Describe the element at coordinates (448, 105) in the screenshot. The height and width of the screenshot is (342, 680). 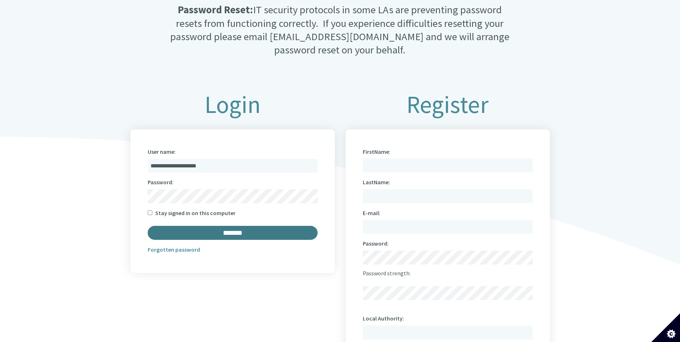
I see `h1: Register` at that location.